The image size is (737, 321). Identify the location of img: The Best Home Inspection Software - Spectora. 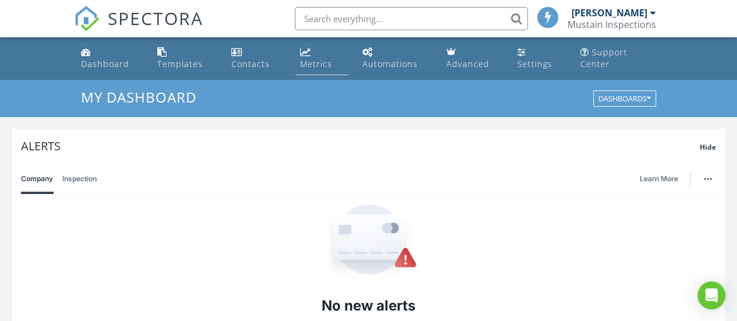
(87, 19).